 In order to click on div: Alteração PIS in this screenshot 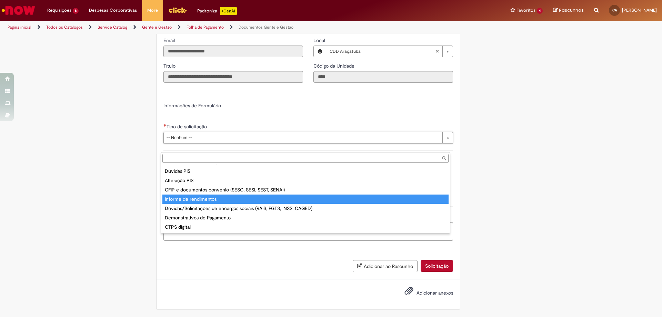, I will do `click(305, 180)`.